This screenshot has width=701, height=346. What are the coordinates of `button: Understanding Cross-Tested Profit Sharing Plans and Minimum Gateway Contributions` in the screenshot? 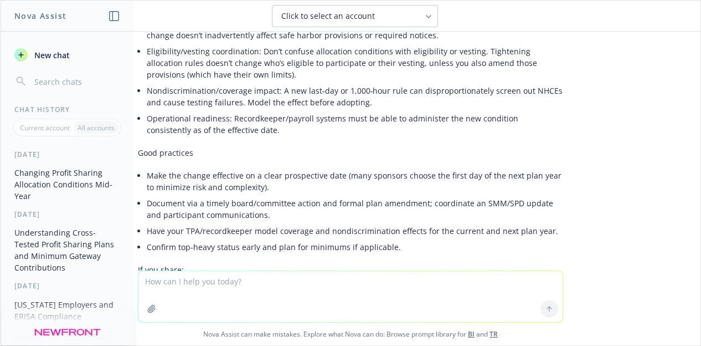 It's located at (67, 250).